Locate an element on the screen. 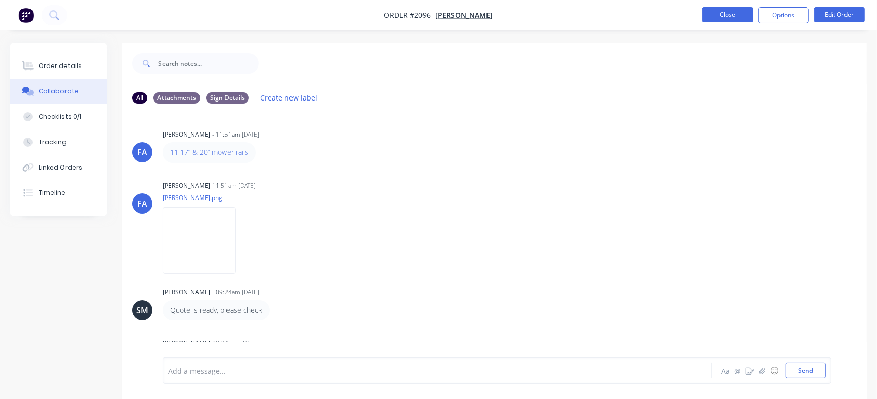 Image resolution: width=877 pixels, height=399 pixels. button: Linked Orders is located at coordinates (58, 168).